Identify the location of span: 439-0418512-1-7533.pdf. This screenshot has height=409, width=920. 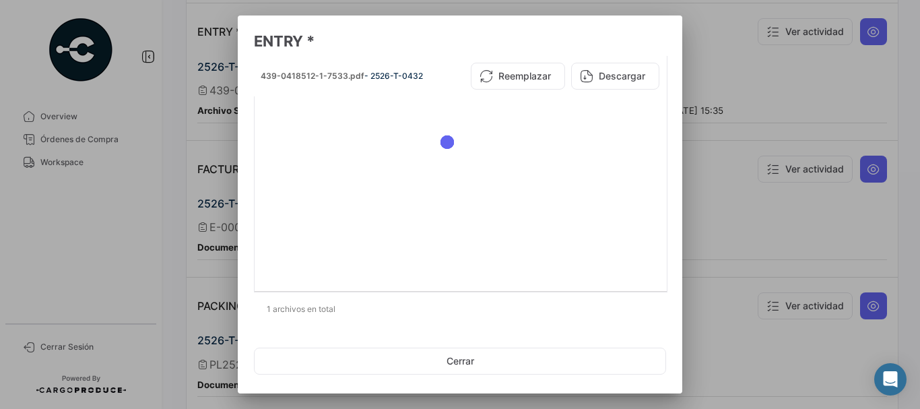
(312, 75).